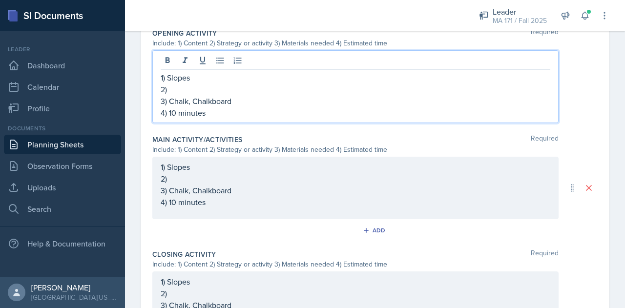 This screenshot has width=625, height=308. I want to click on div: Documents, so click(62, 128).